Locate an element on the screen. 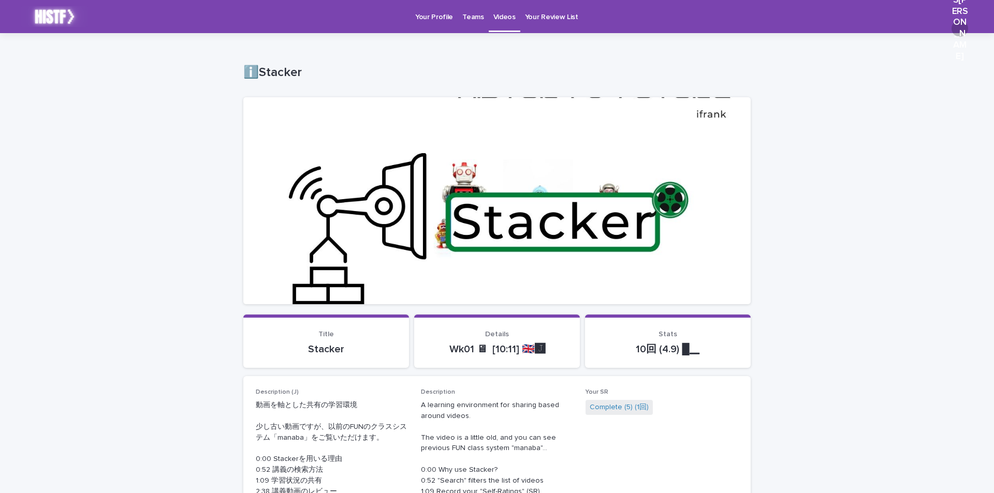 Image resolution: width=994 pixels, height=493 pixels. span: Your SR is located at coordinates (597, 392).